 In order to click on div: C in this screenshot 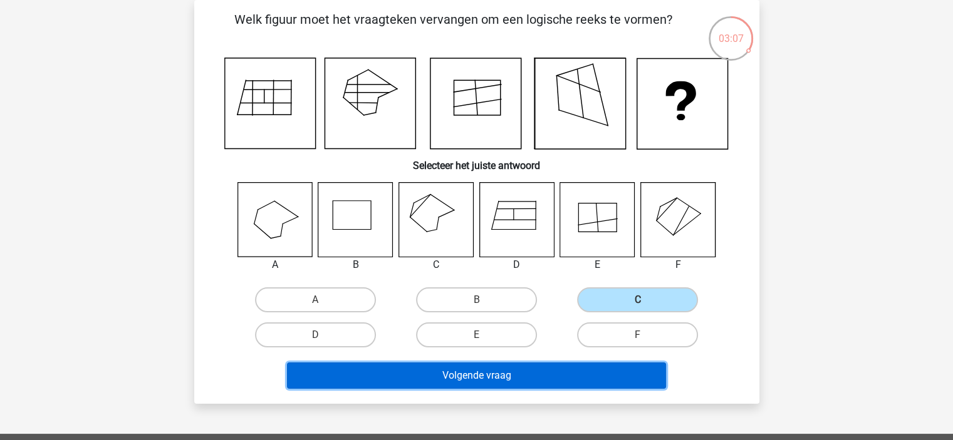, I will do `click(436, 265)`.